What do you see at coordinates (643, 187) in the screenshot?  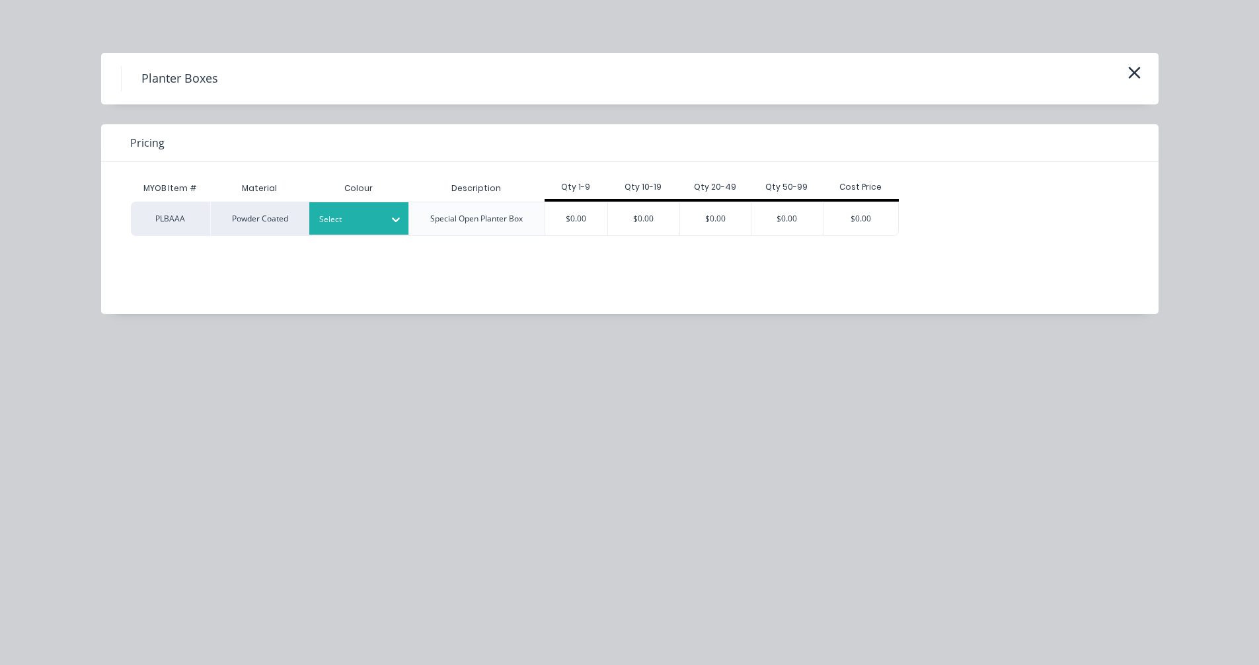 I see `div: Qty 10-19` at bounding box center [643, 187].